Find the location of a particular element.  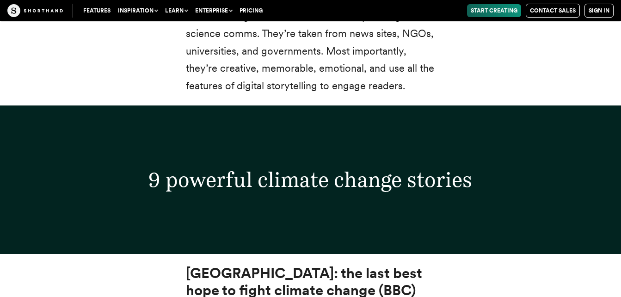

button: Enterprise is located at coordinates (214, 11).